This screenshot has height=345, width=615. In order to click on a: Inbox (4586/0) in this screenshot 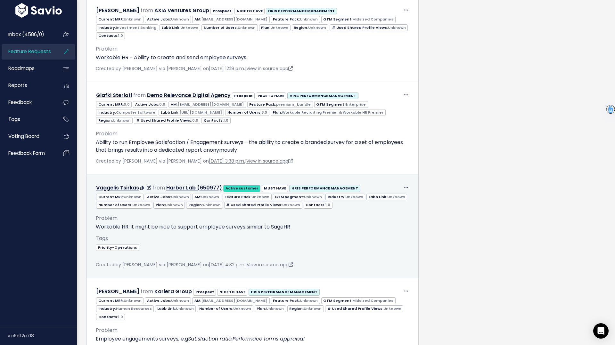, I will do `click(27, 35)`.